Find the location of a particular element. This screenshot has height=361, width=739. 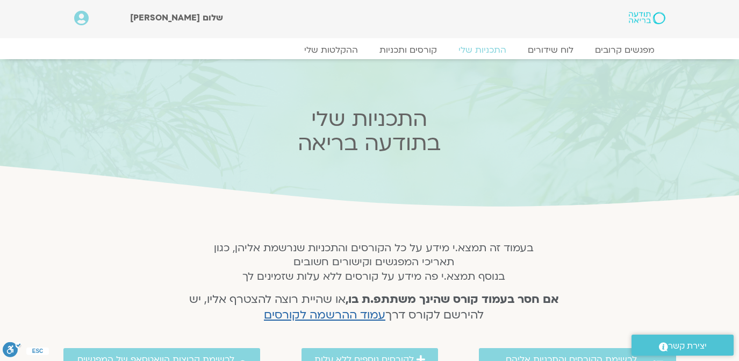

a: לוח שידורים is located at coordinates (550, 50).